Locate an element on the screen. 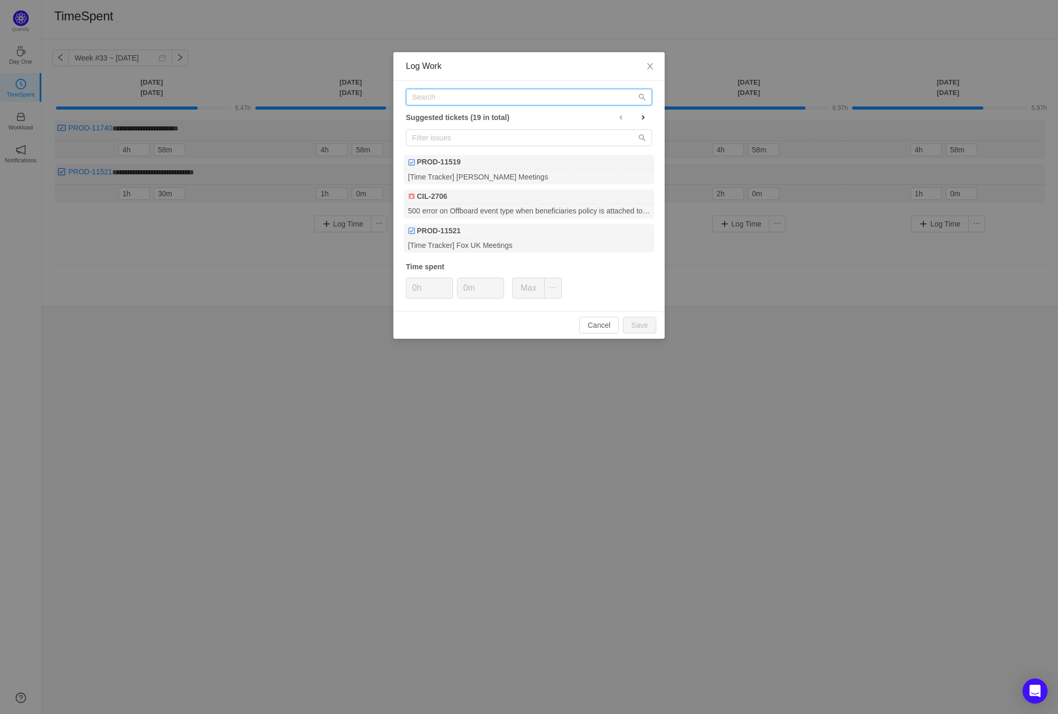  button: Max is located at coordinates (528, 288).